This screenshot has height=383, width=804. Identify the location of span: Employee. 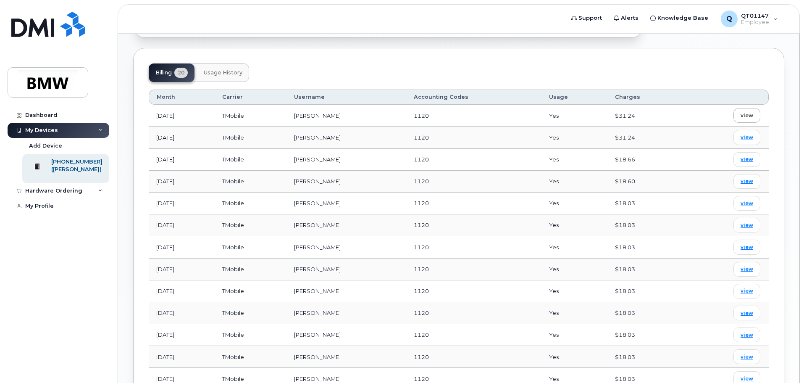
(755, 22).